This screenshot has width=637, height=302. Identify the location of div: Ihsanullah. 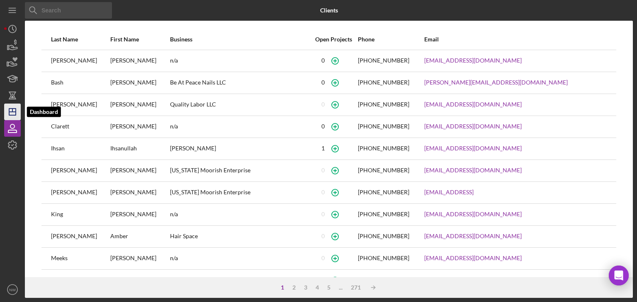
(139, 149).